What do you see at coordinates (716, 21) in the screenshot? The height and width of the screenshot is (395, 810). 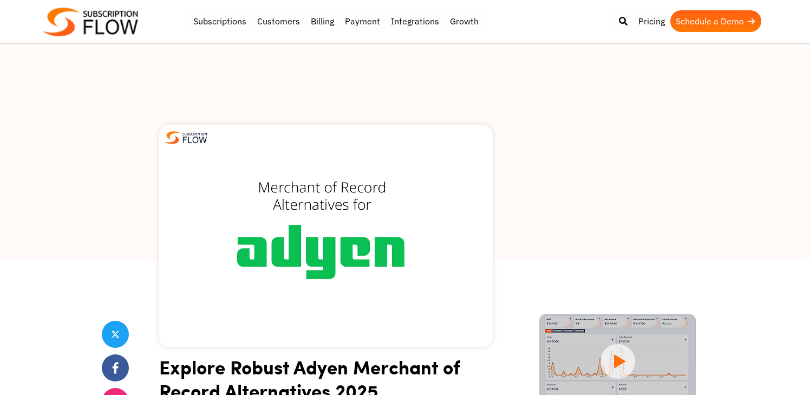 I see `a: Schedule a Demo` at bounding box center [716, 21].